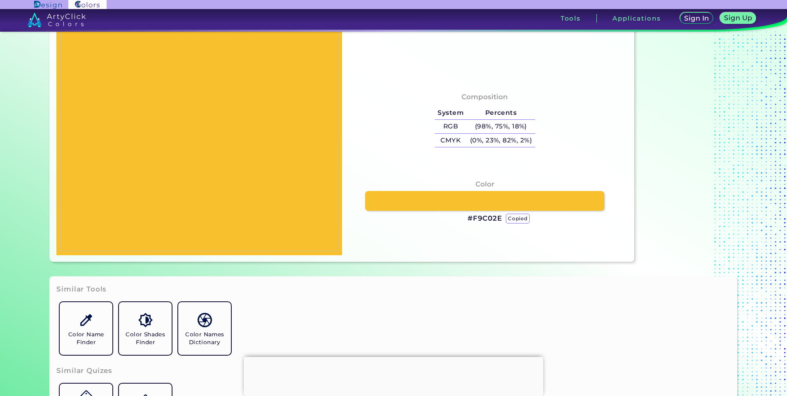  What do you see at coordinates (518, 219) in the screenshot?
I see `p: copied` at bounding box center [518, 219].